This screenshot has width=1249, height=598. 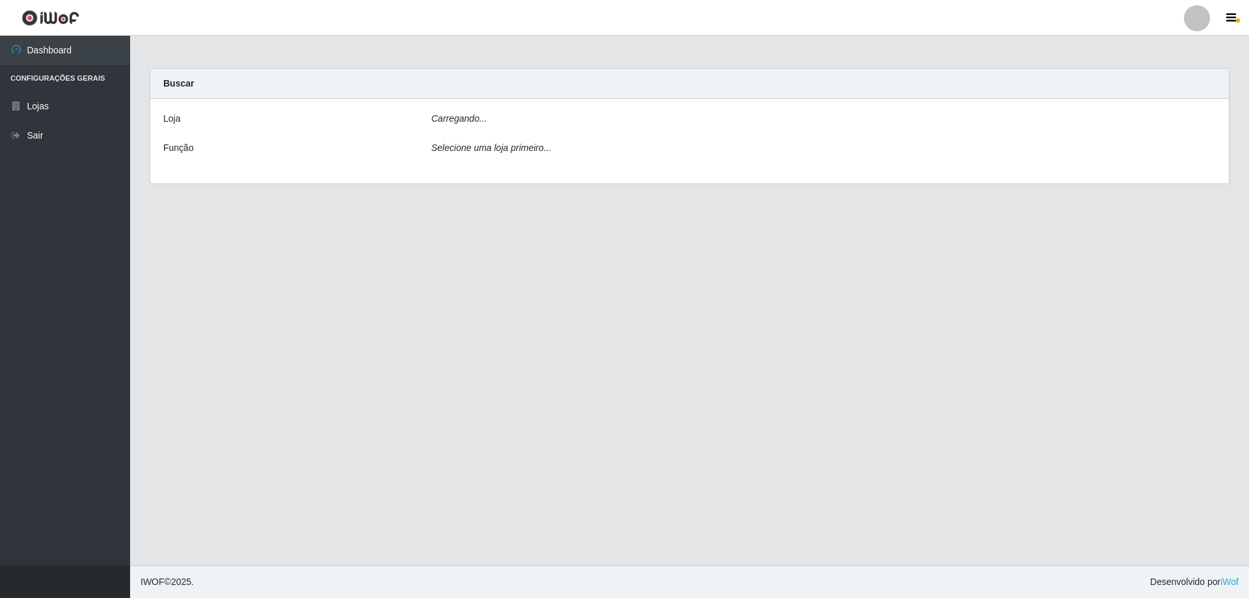 What do you see at coordinates (178, 148) in the screenshot?
I see `label: Função` at bounding box center [178, 148].